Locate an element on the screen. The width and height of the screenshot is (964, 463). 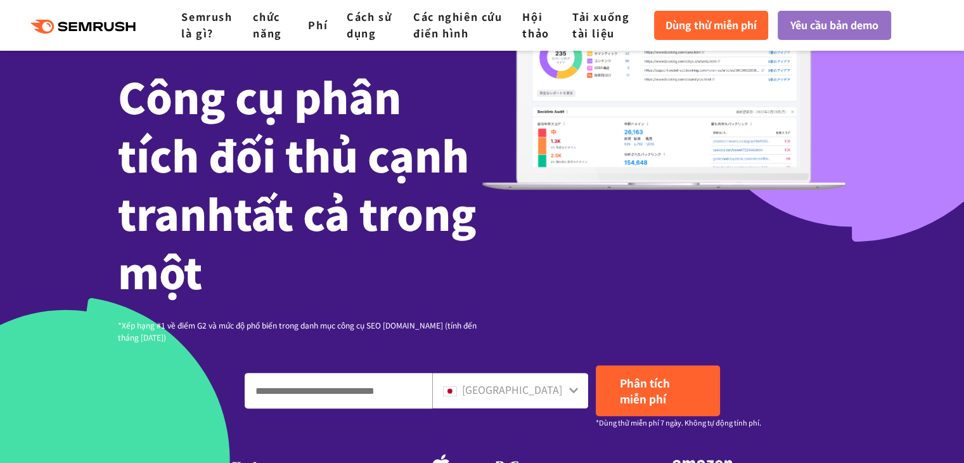
font: Hội thảo is located at coordinates (536, 25).